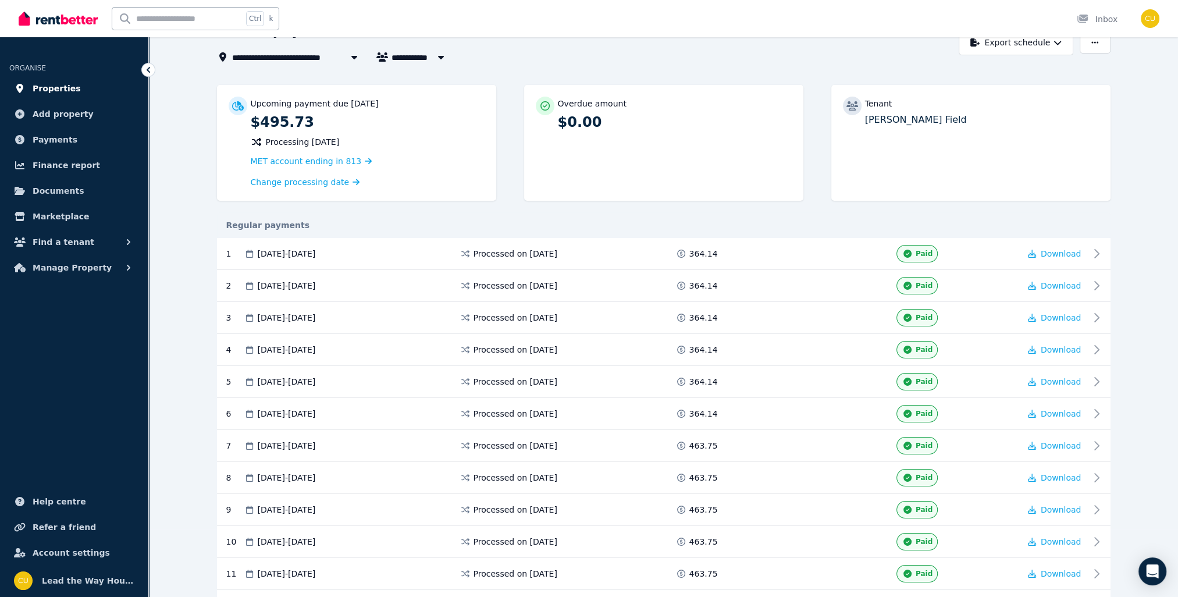 The image size is (1178, 597). Describe the element at coordinates (74, 114) in the screenshot. I see `a: Add property` at that location.